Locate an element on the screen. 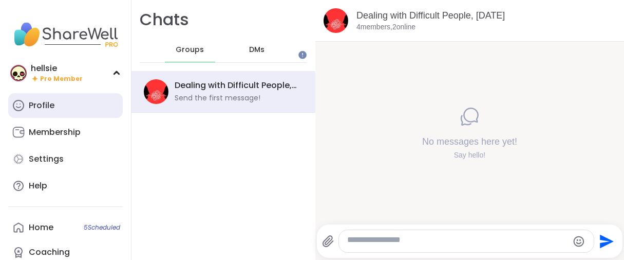 The image size is (624, 260). div: Home is located at coordinates (41, 227).